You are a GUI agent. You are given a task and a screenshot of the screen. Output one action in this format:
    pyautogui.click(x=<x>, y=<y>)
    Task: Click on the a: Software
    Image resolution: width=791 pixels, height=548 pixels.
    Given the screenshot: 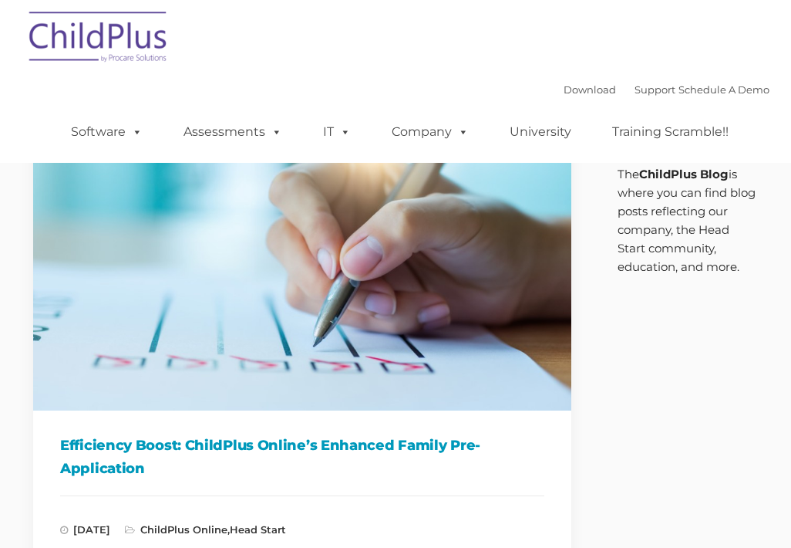 What is the action you would take?
    pyautogui.click(x=106, y=132)
    